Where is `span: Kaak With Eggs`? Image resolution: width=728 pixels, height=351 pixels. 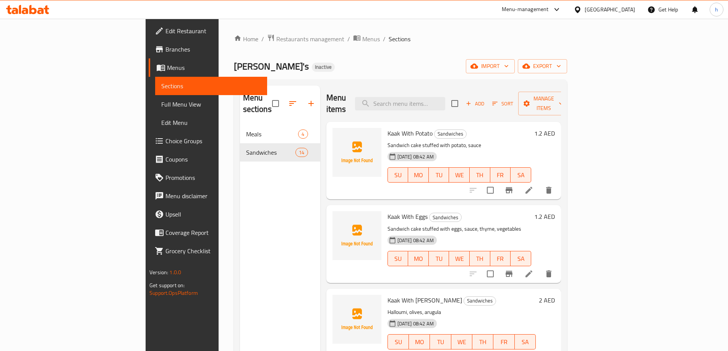 span: Kaak With Eggs is located at coordinates (407, 217).